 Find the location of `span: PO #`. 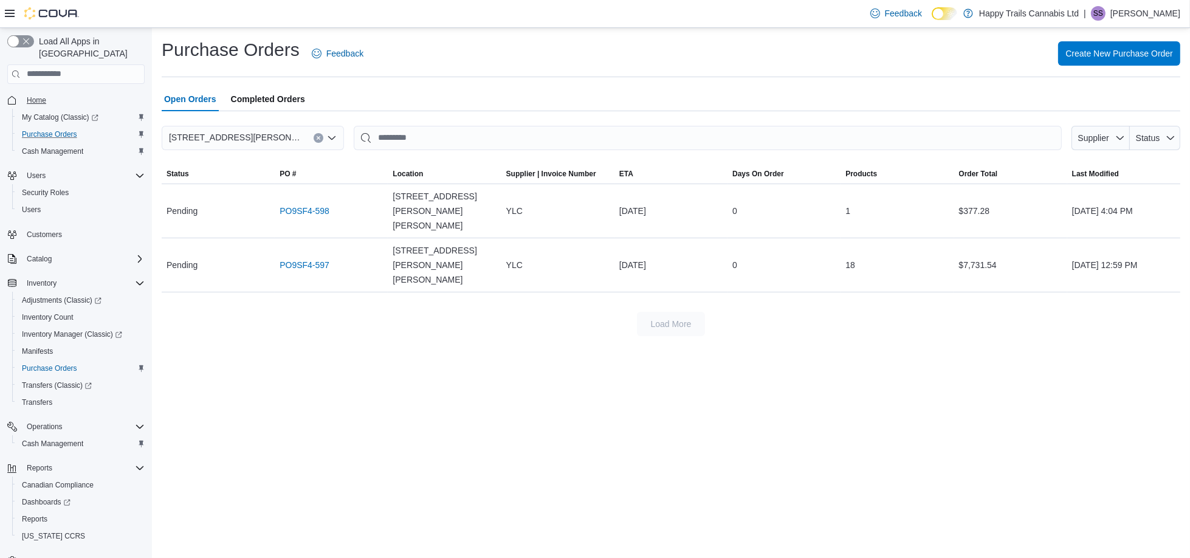

span: PO # is located at coordinates (288, 174).